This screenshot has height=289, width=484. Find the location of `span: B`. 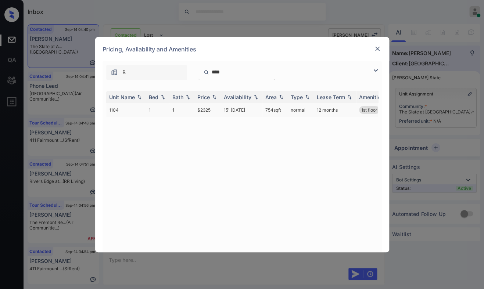

span: B is located at coordinates (124, 72).